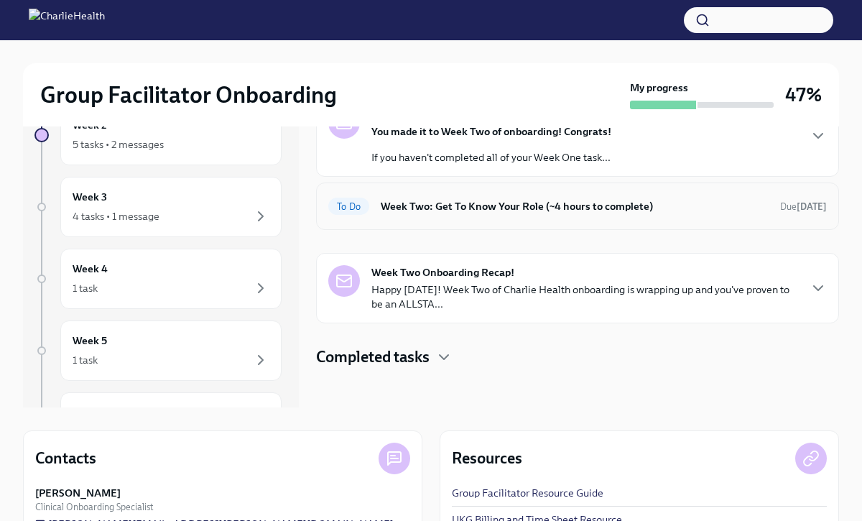 The width and height of the screenshot is (862, 521). Describe the element at coordinates (373, 357) in the screenshot. I see `h4: Completed tasks` at that location.